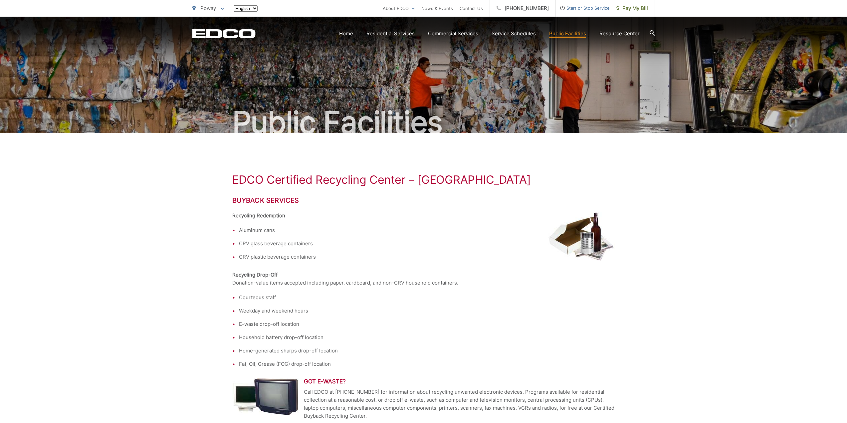 Image resolution: width=847 pixels, height=423 pixels. I want to click on a: About EDCO, so click(399, 8).